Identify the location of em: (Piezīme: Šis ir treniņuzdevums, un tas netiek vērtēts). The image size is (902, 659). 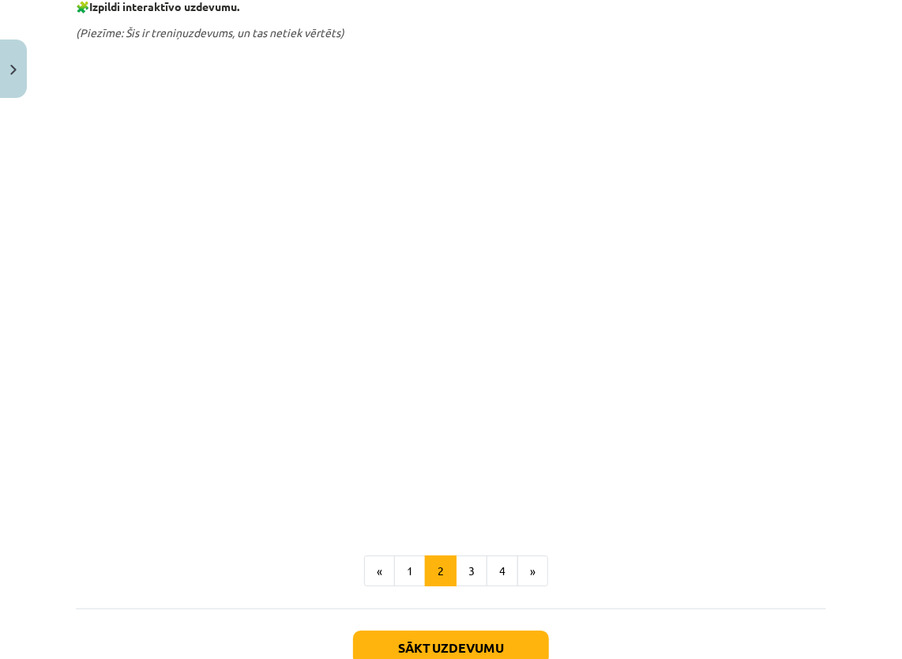
(210, 32).